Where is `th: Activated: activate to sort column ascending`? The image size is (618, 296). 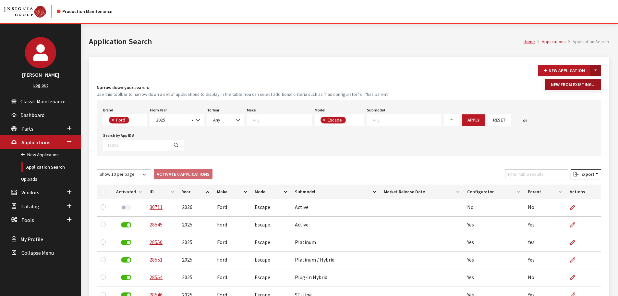
th: Activated: activate to sort column ascending is located at coordinates (129, 191).